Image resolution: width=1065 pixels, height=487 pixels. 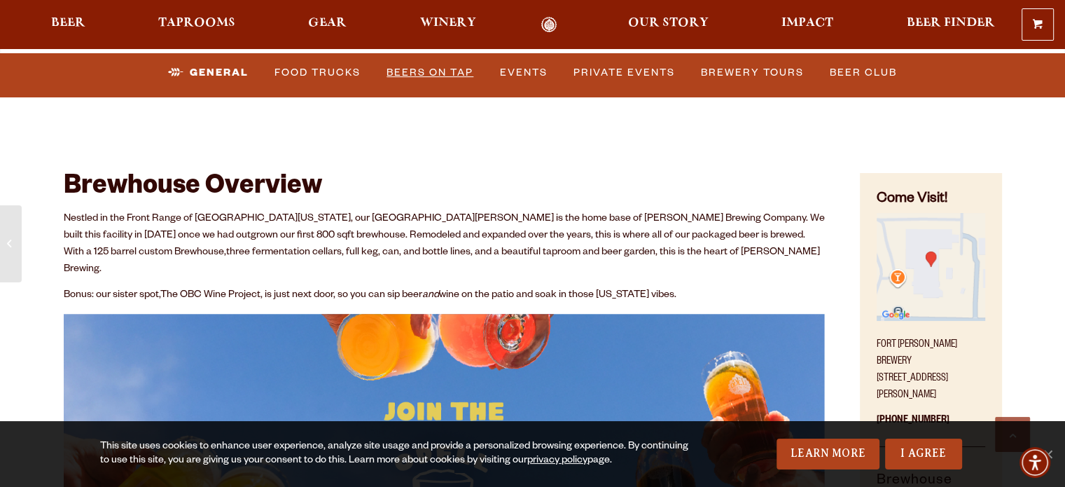 I want to click on a: Winery, so click(x=448, y=25).